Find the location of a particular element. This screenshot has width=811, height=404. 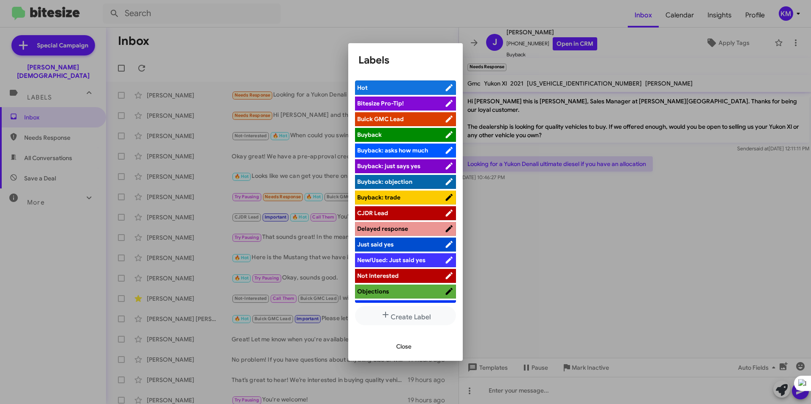

span: Buyback: trade is located at coordinates (379, 198).